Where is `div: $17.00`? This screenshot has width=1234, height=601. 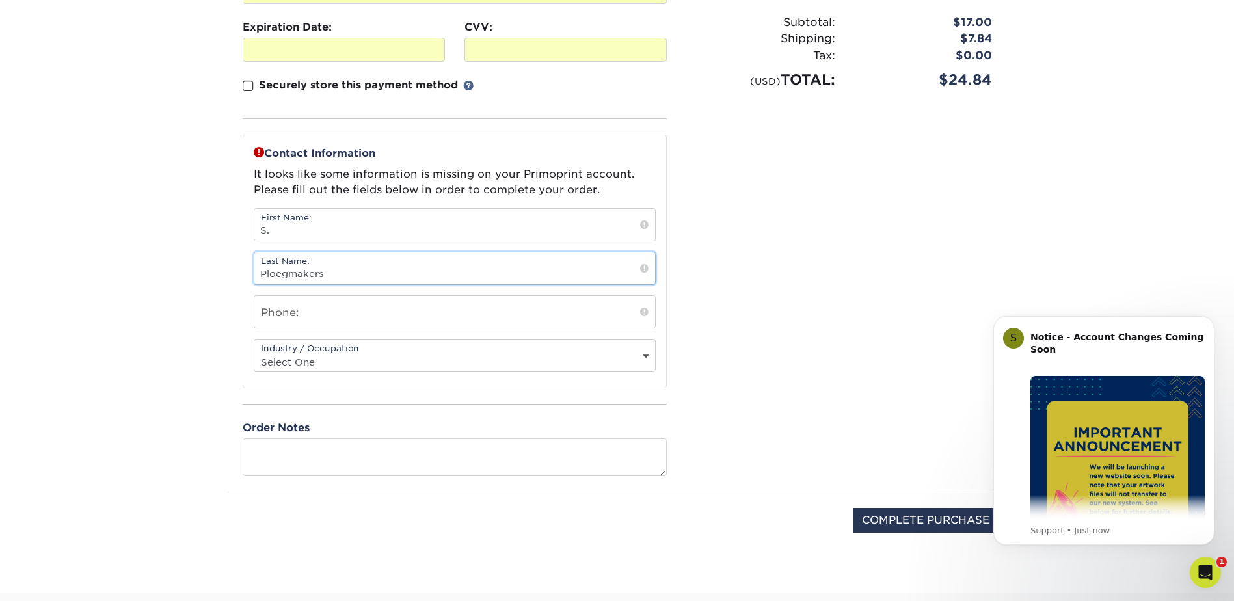 div: $17.00 is located at coordinates (923, 23).